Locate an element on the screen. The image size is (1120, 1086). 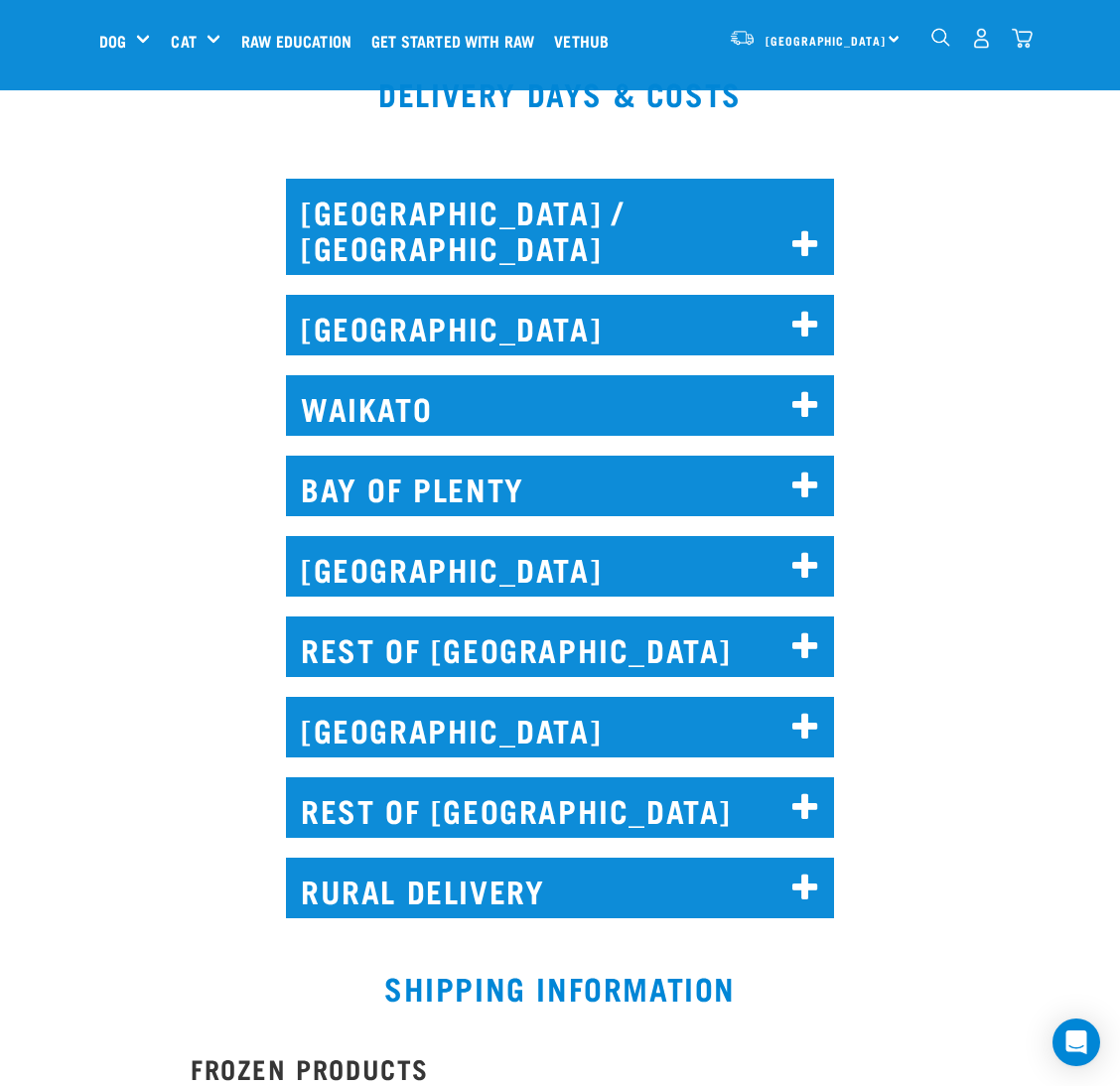
div: Open Intercom Messenger is located at coordinates (1076, 1042).